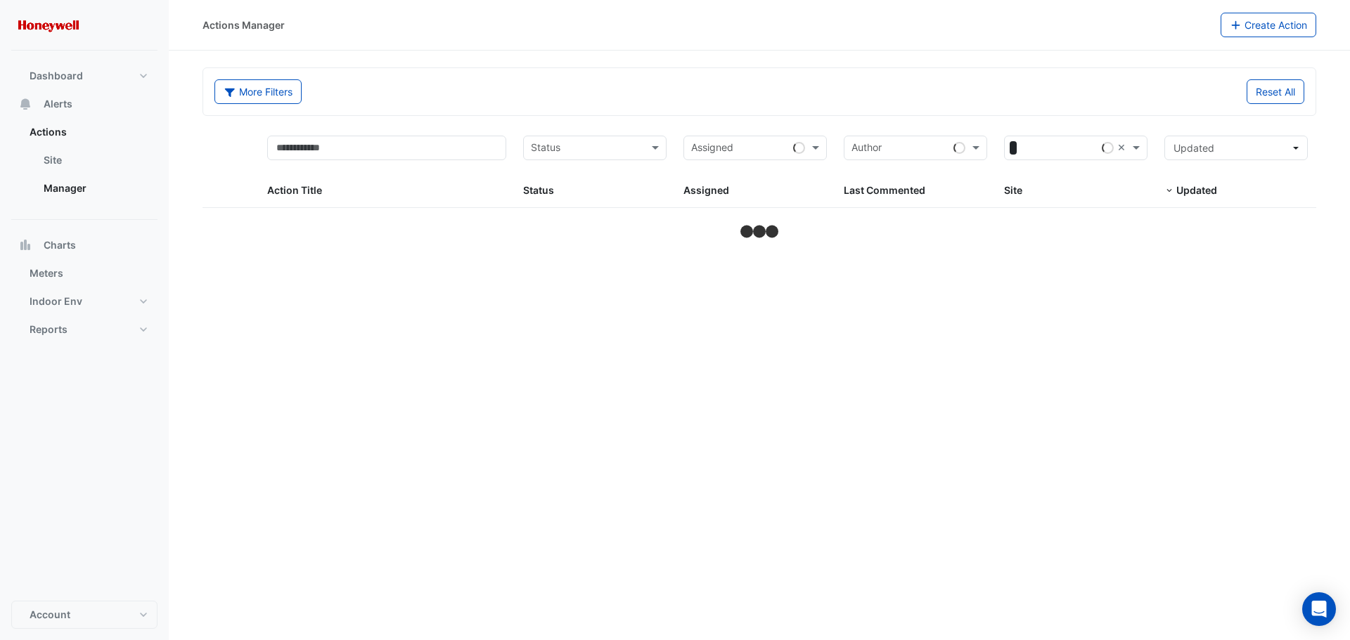 The image size is (1350, 640). What do you see at coordinates (1123, 148) in the screenshot?
I see `span: Clear` at bounding box center [1123, 148].